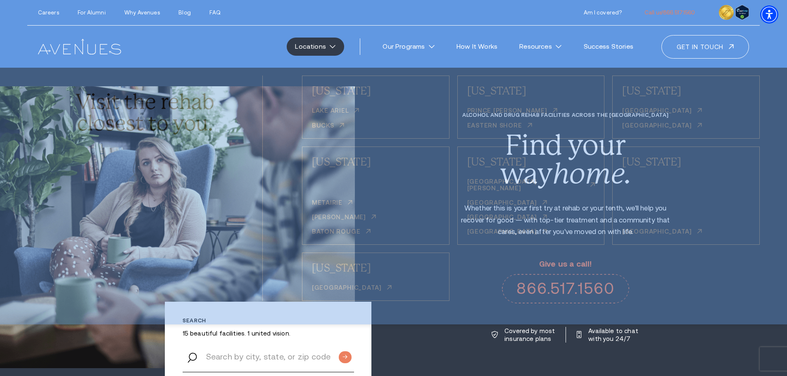 Image resolution: width=787 pixels, height=376 pixels. What do you see at coordinates (530, 335) in the screenshot?
I see `p: Covered by most insurance plans` at bounding box center [530, 335].